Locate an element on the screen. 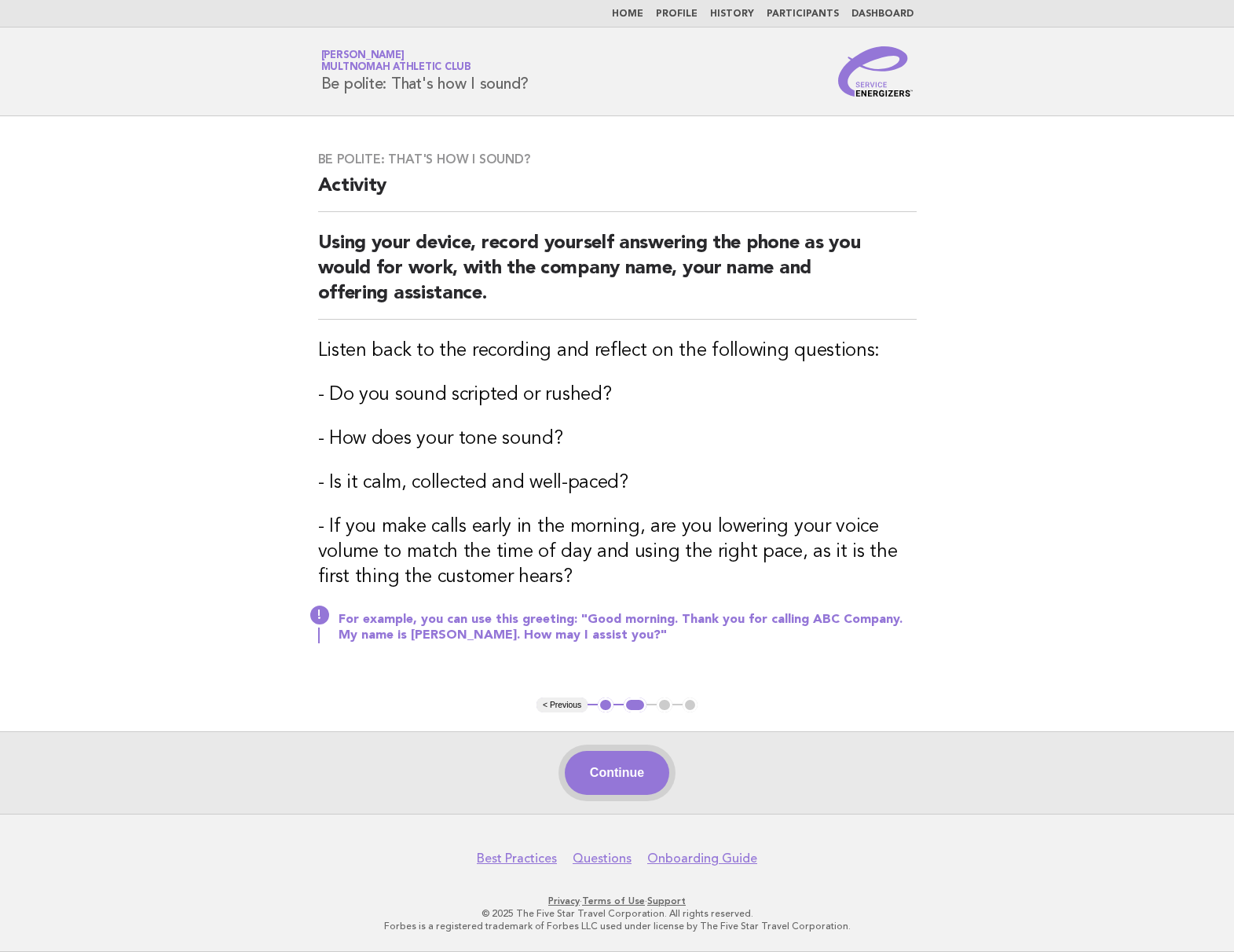 The width and height of the screenshot is (1234, 952). h2: Using your device, record yourself answering the phone as you would for work, with the company na... is located at coordinates (617, 275).